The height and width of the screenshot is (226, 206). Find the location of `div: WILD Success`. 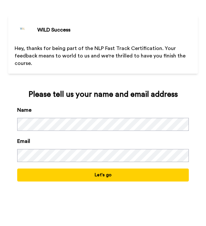

div: WILD Success is located at coordinates (54, 30).